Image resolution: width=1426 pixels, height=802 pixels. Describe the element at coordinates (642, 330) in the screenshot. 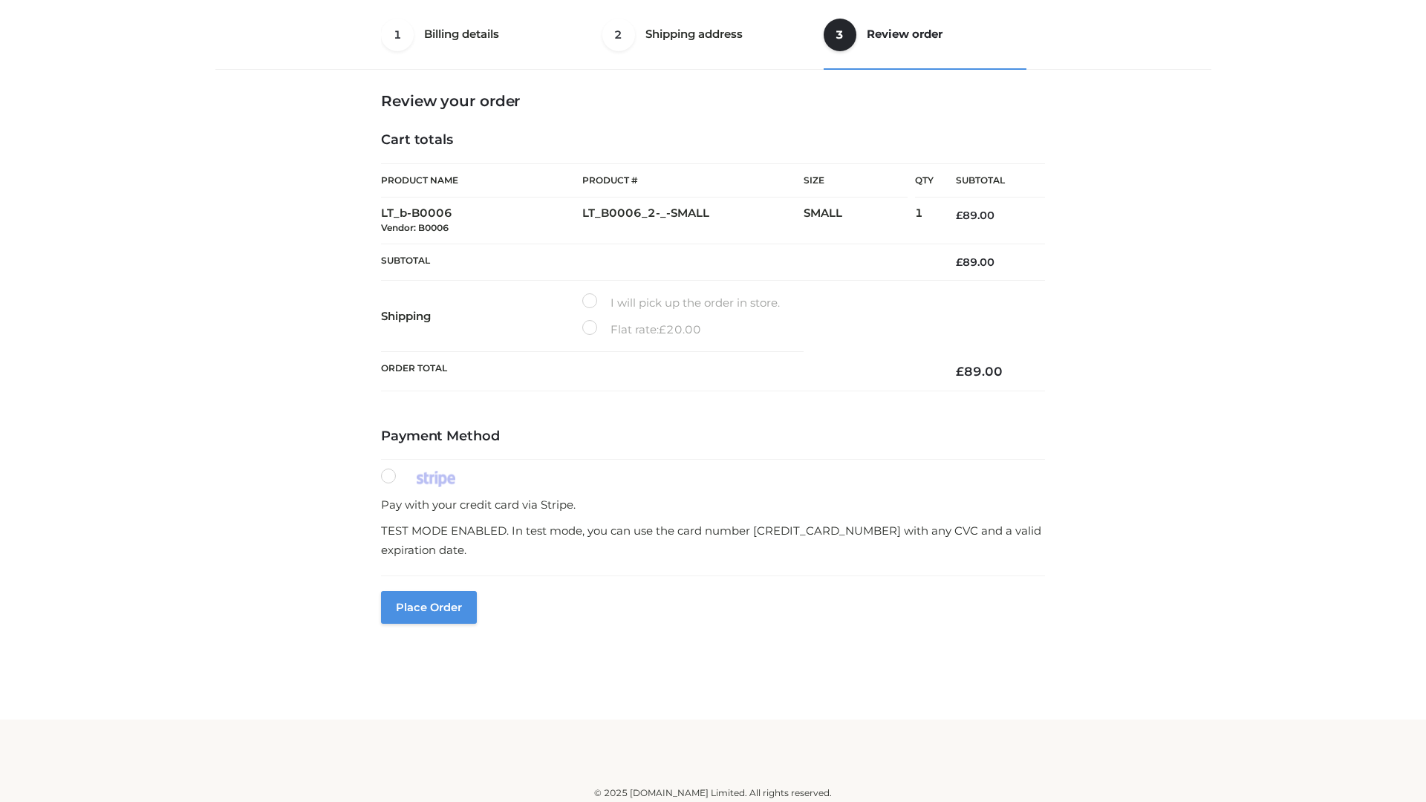

I see `label: Flat rate:` at that location.